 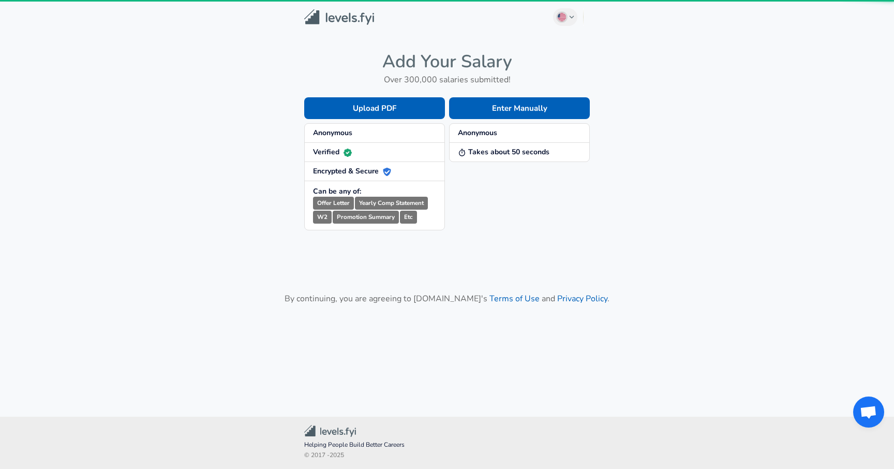 What do you see at coordinates (447, 80) in the screenshot?
I see `h6: Over 300,000 salaries submitted!` at bounding box center [447, 80].